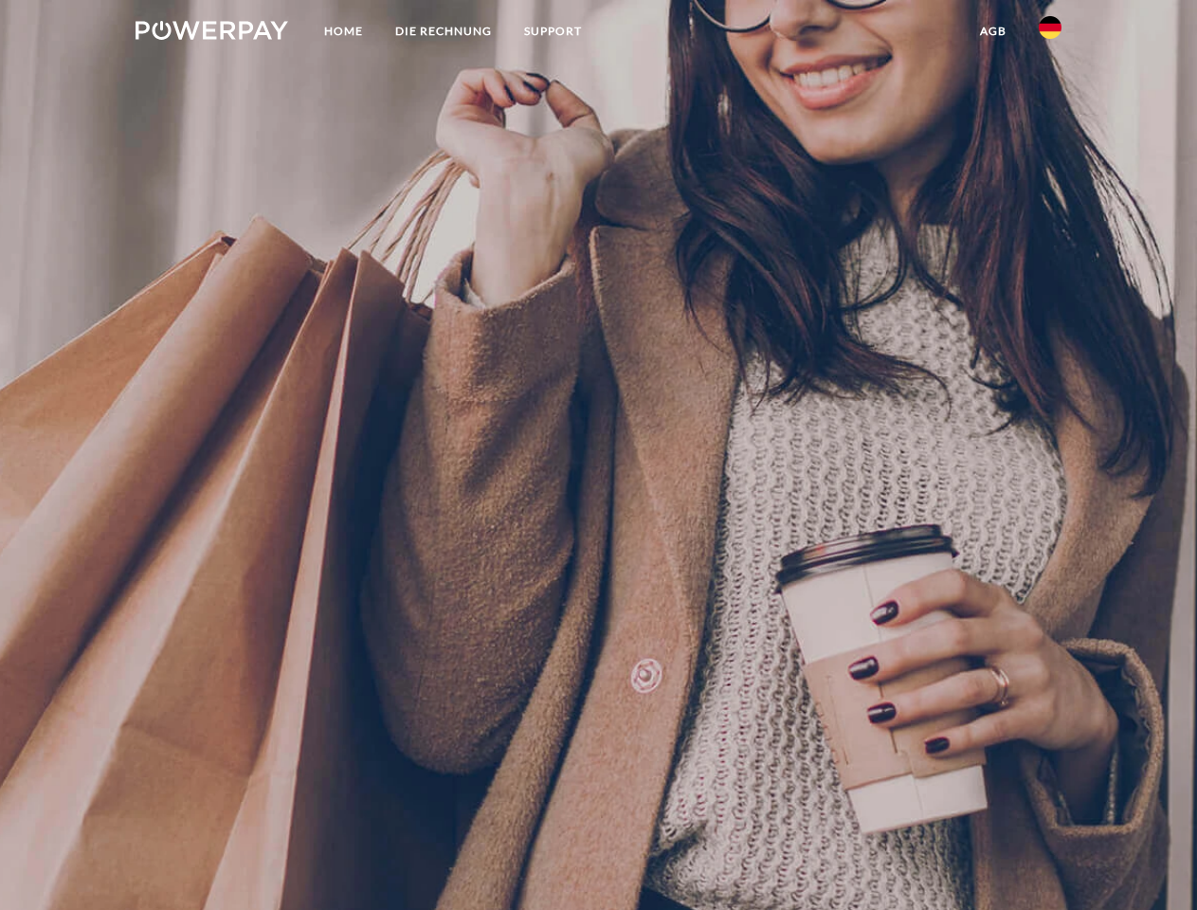  I want to click on a: Home, so click(343, 31).